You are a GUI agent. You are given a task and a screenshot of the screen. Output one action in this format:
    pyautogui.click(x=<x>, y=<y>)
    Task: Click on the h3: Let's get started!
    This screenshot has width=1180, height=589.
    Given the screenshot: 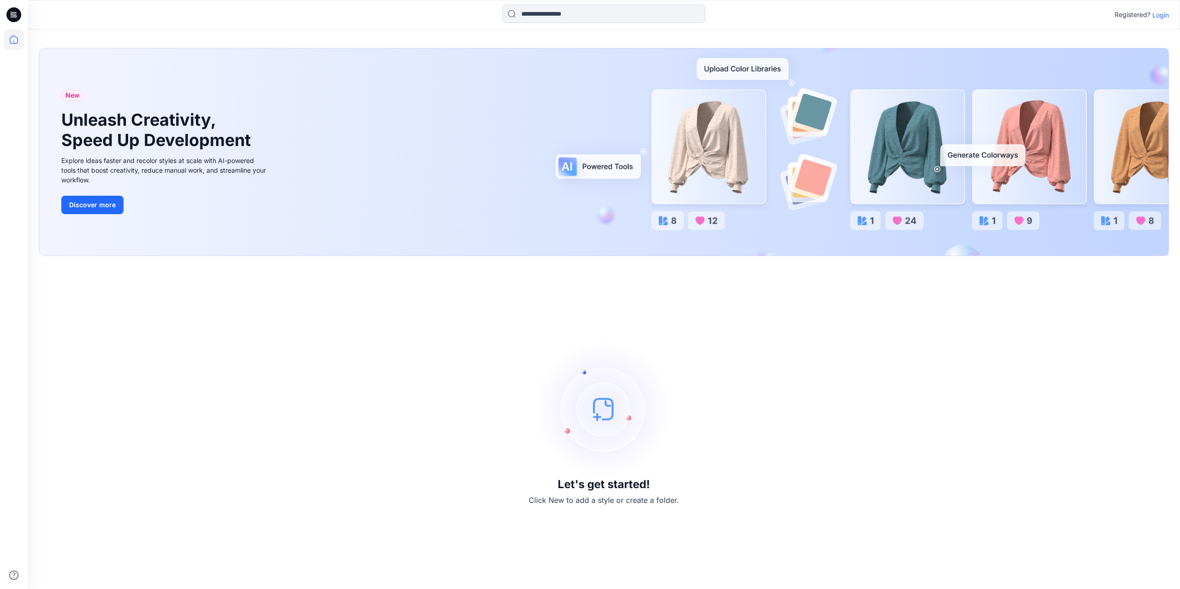 What is the action you would take?
    pyautogui.click(x=604, y=485)
    